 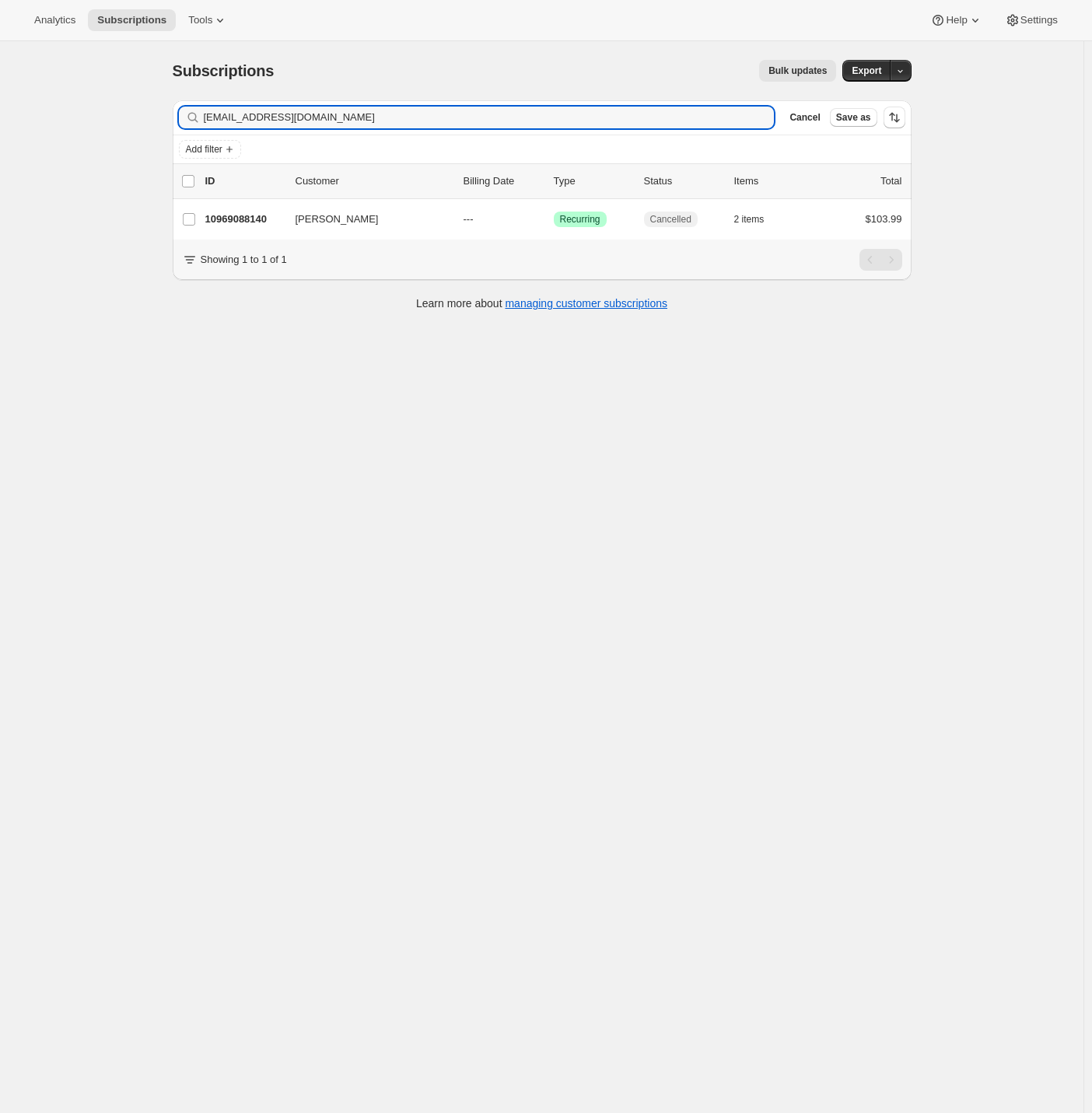 I want to click on span: Bulk updates, so click(x=797, y=70).